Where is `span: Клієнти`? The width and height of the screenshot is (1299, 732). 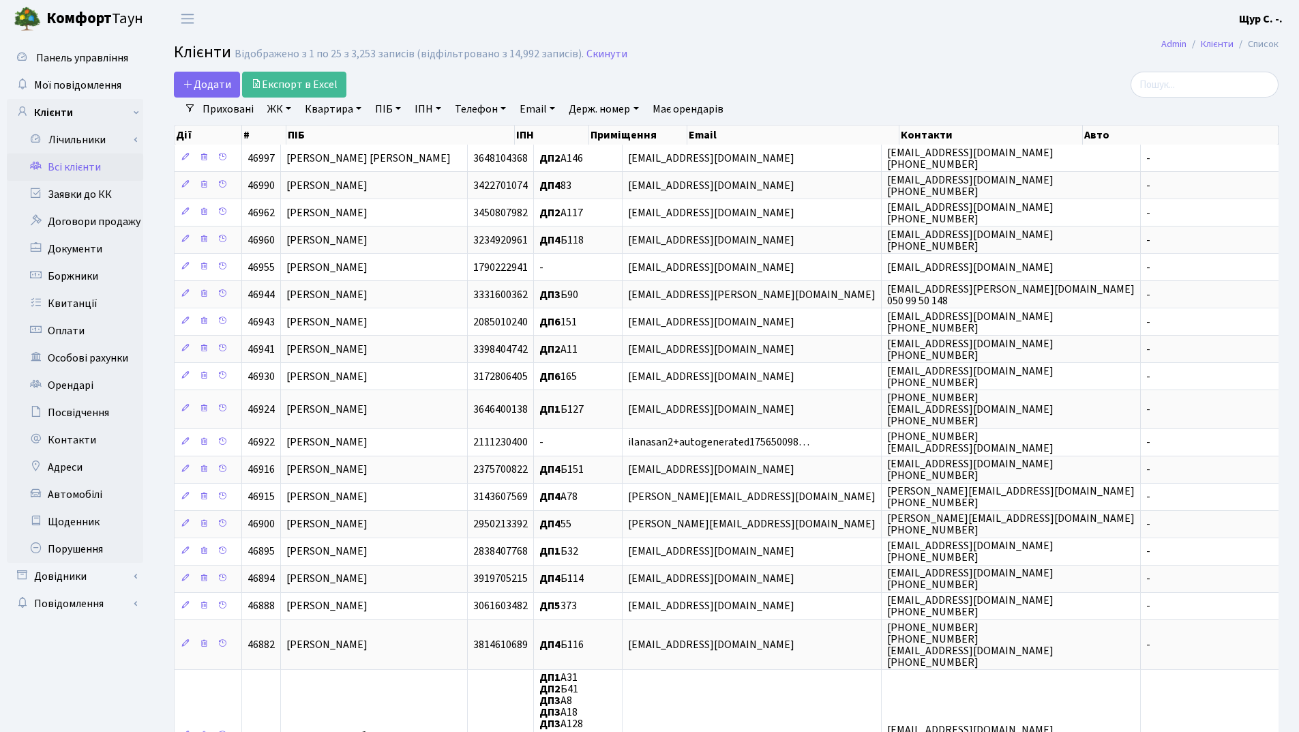 span: Клієнти is located at coordinates (202, 52).